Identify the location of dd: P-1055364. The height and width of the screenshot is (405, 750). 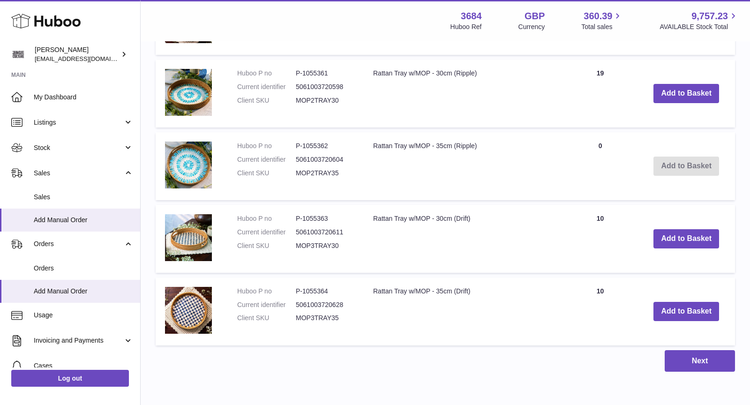
(325, 291).